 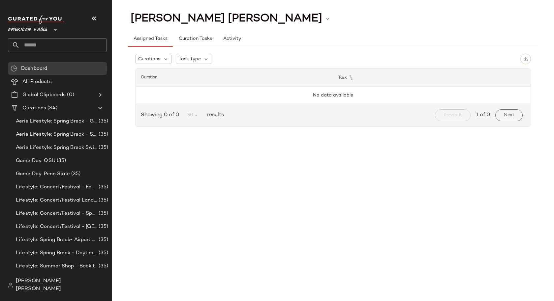 I want to click on span: (34), so click(x=52, y=108).